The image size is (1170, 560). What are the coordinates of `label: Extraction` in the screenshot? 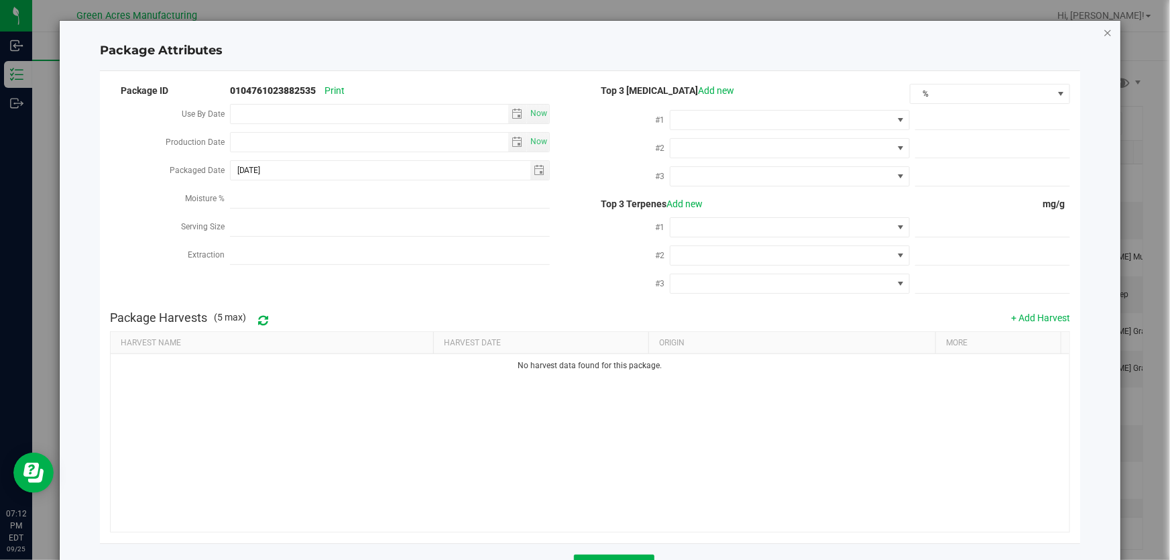 It's located at (209, 255).